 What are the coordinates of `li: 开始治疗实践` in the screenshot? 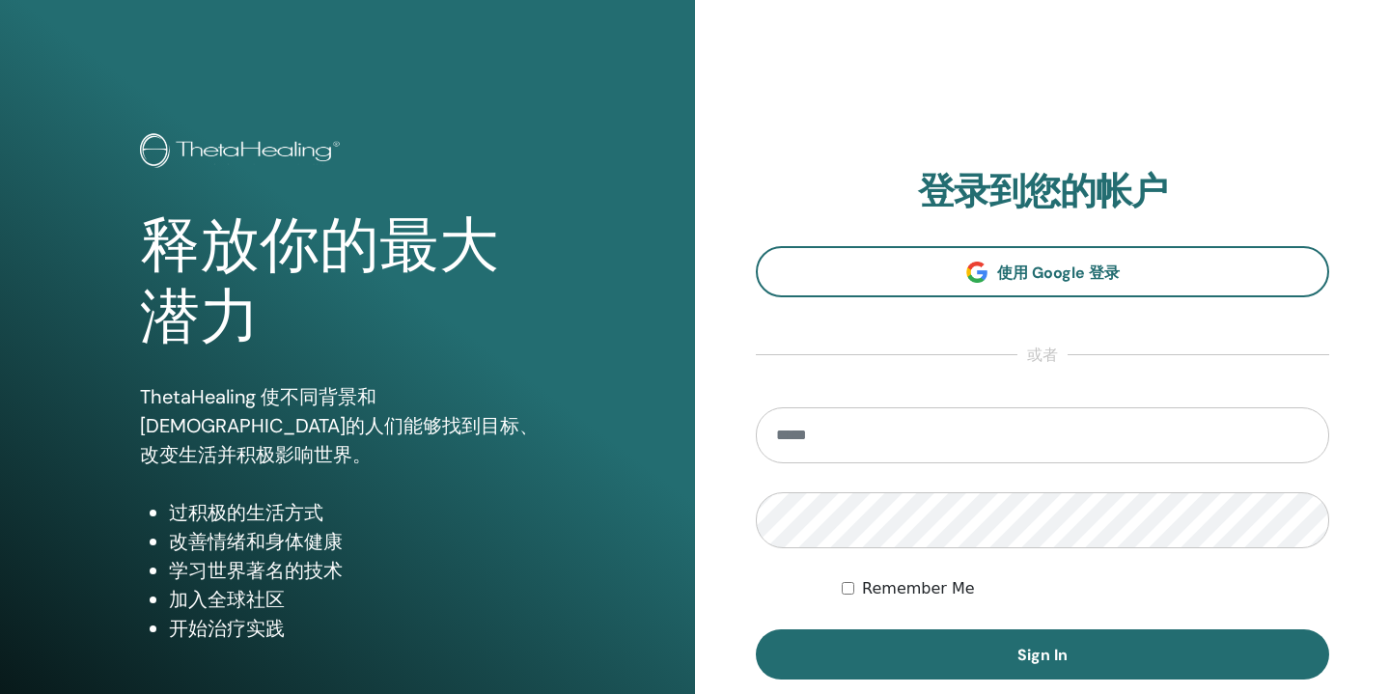 It's located at (362, 629).